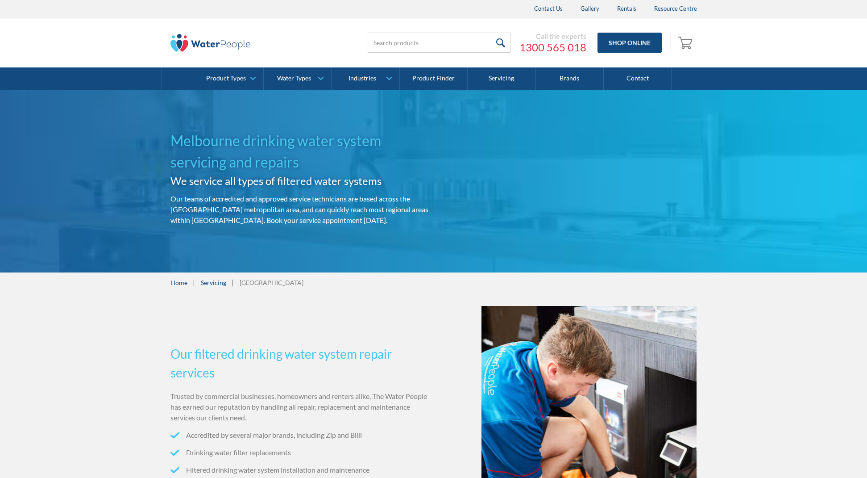  Describe the element at coordinates (553, 36) in the screenshot. I see `div: Call the experts` at that location.